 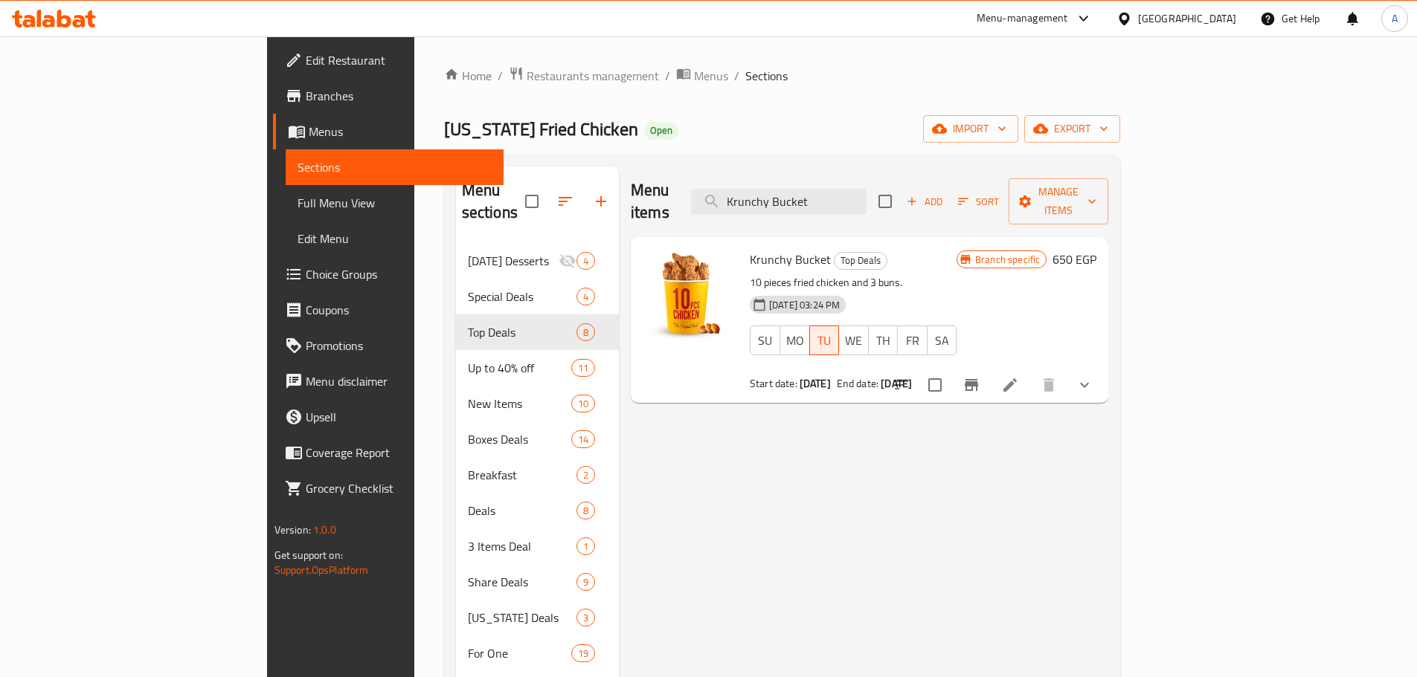 What do you see at coordinates (585, 297) in the screenshot?
I see `span: 4` at bounding box center [585, 297].